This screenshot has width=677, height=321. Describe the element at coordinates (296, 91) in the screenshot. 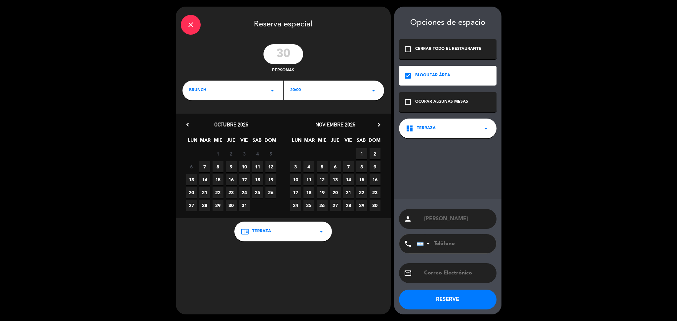

I see `span: 20:00` at that location.